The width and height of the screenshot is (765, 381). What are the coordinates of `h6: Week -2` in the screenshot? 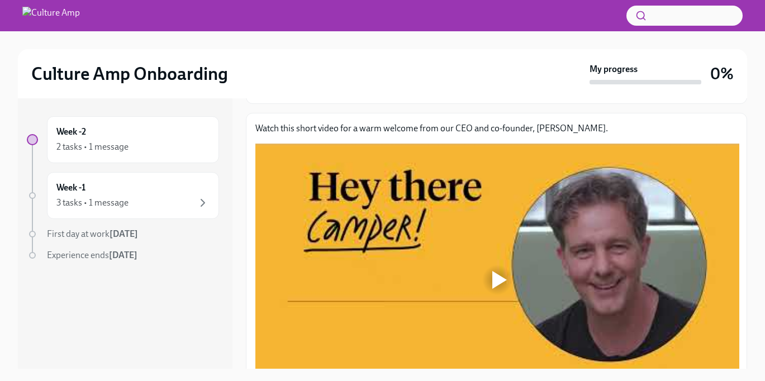 It's located at (71, 132).